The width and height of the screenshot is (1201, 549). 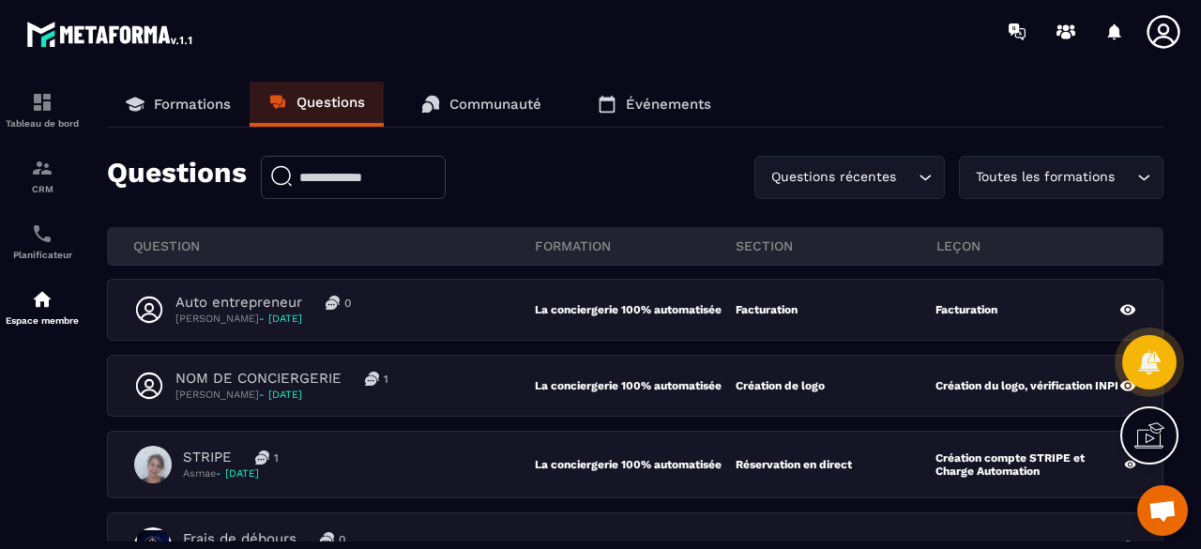 I want to click on img: scheduler, so click(x=42, y=234).